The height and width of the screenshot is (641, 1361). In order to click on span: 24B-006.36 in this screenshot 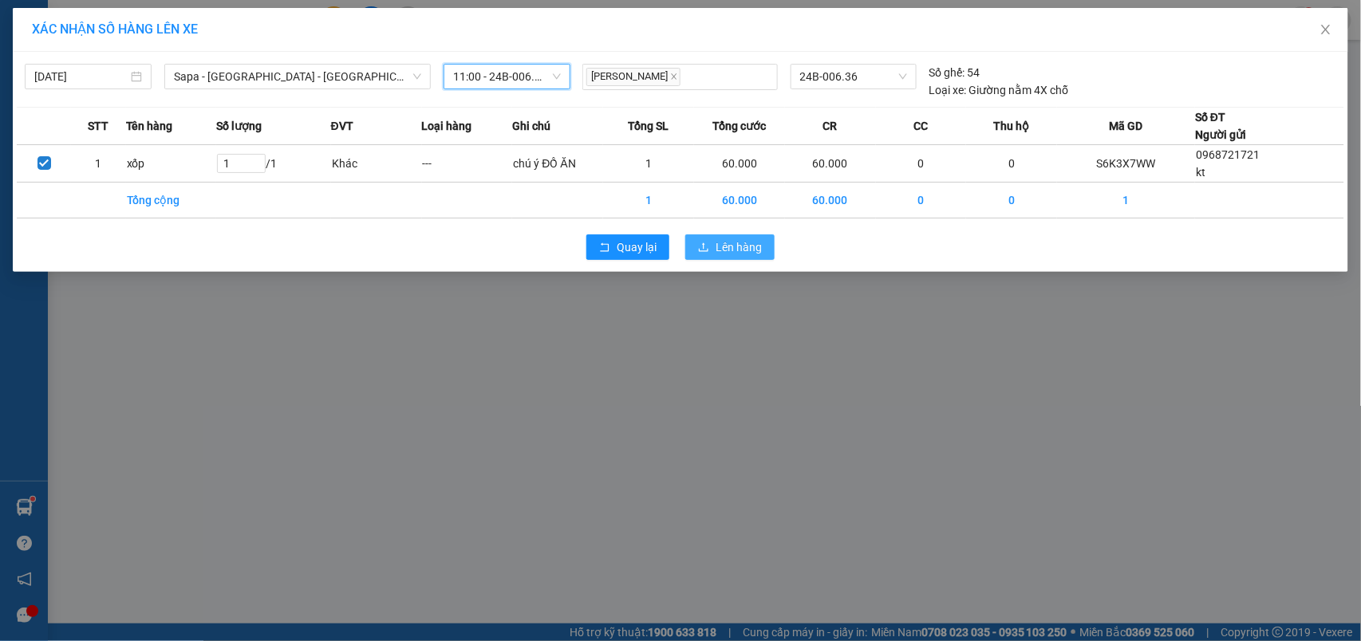, I will do `click(853, 77)`.